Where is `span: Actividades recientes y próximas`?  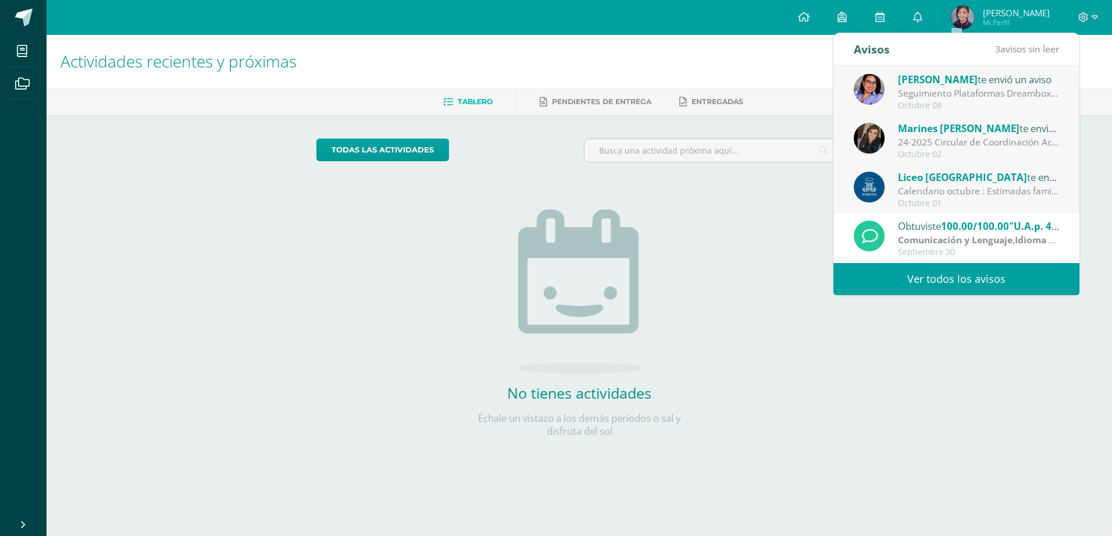 span: Actividades recientes y próximas is located at coordinates (179, 61).